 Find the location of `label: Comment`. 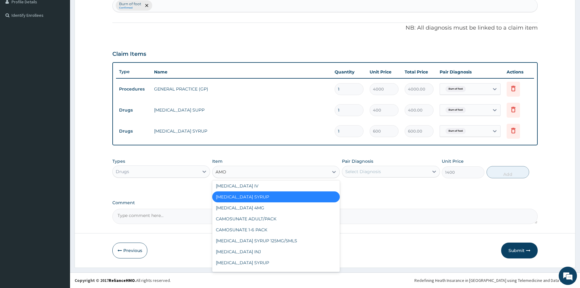

label: Comment is located at coordinates (325, 203).